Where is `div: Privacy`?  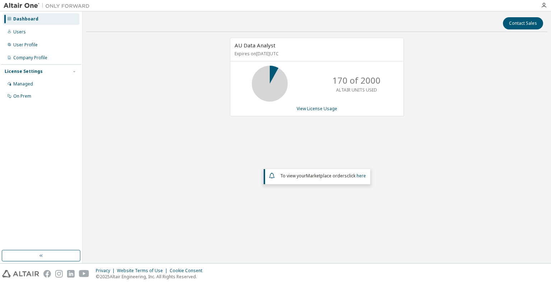 div: Privacy is located at coordinates (106, 270).